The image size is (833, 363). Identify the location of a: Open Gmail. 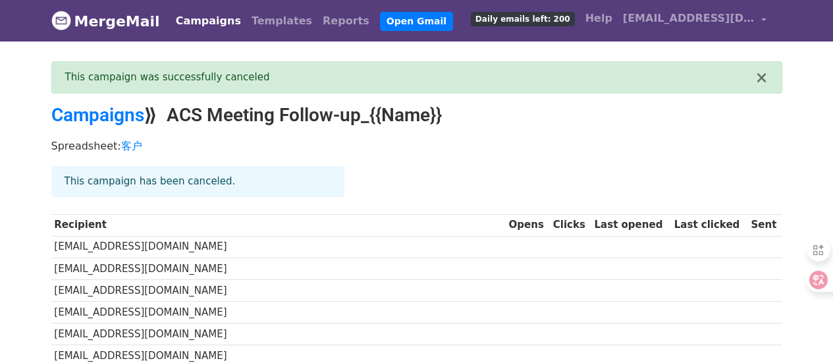
(416, 21).